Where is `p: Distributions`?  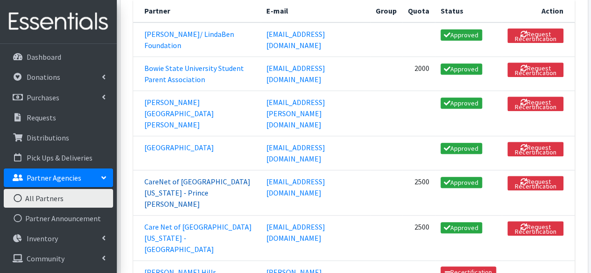
p: Distributions is located at coordinates (48, 138).